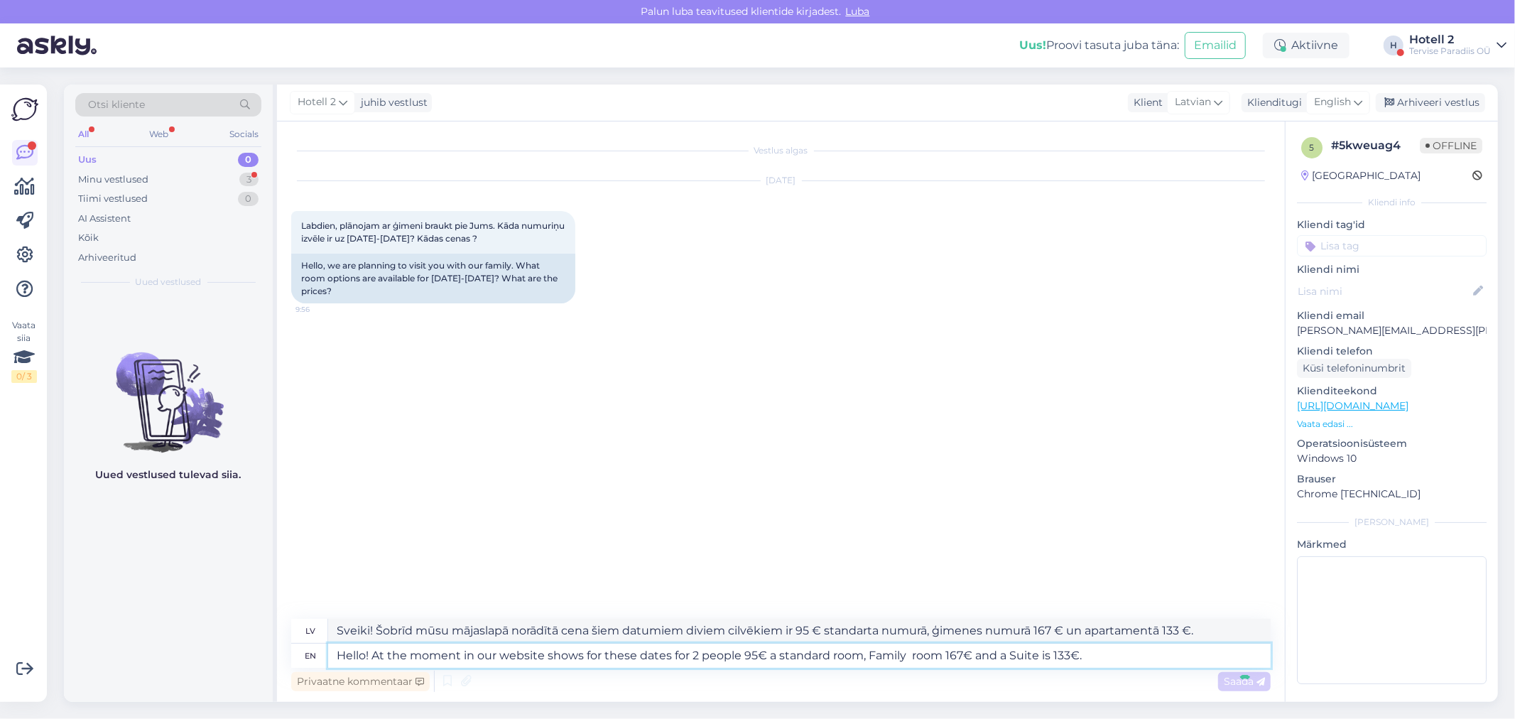  Describe the element at coordinates (168, 391) in the screenshot. I see `img: No chats` at that location.